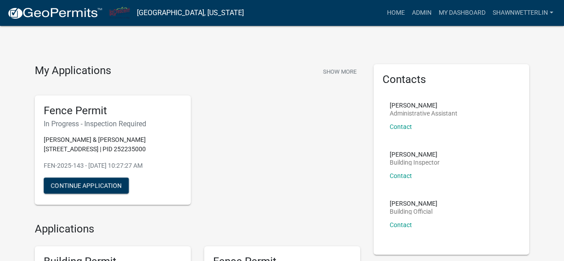 The width and height of the screenshot is (564, 261). I want to click on a: Home, so click(396, 13).